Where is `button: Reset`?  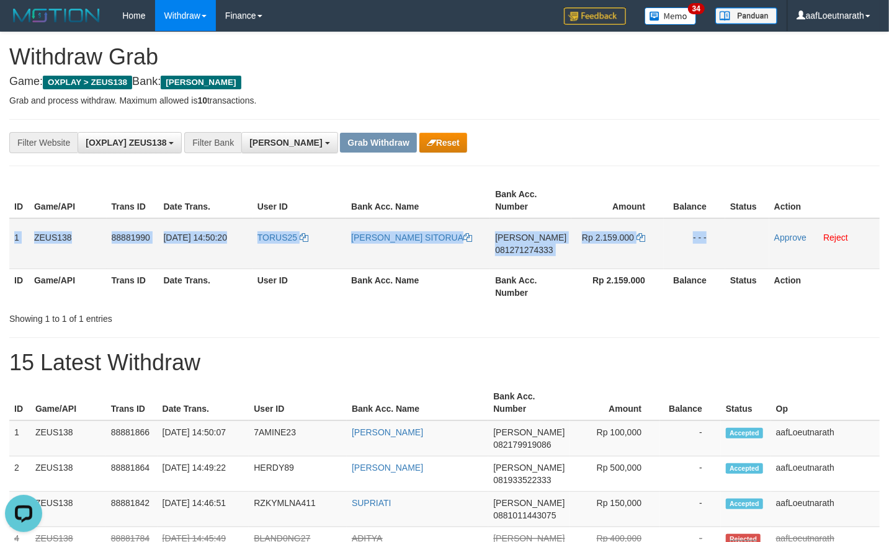
button: Reset is located at coordinates (443, 143).